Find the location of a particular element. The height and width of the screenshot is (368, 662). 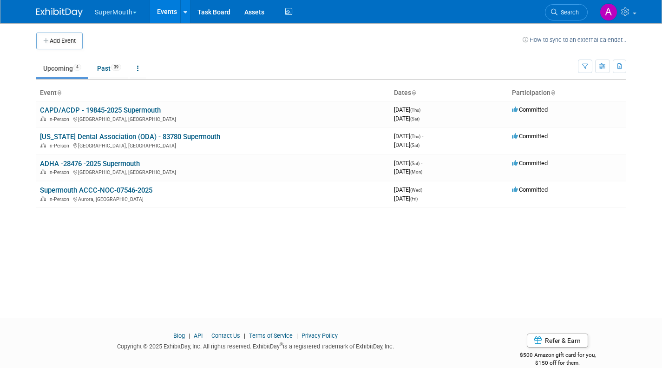

div: $150 off for them. is located at coordinates (558, 362).